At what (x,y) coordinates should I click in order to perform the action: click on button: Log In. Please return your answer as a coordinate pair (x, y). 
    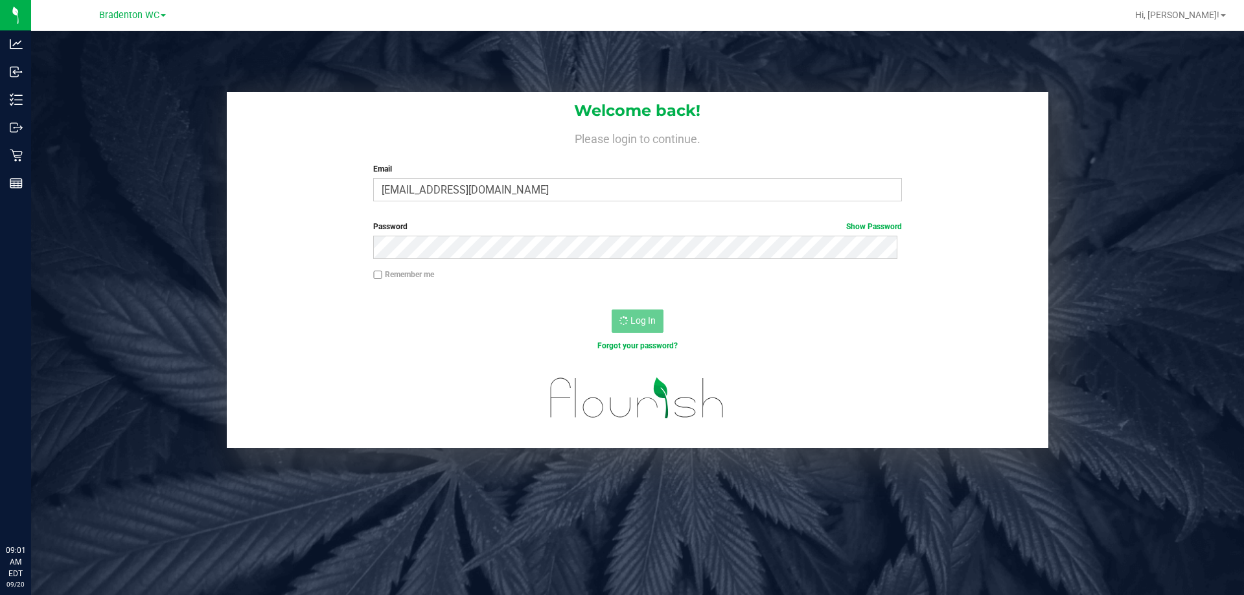
    Looking at the image, I should click on (637, 321).